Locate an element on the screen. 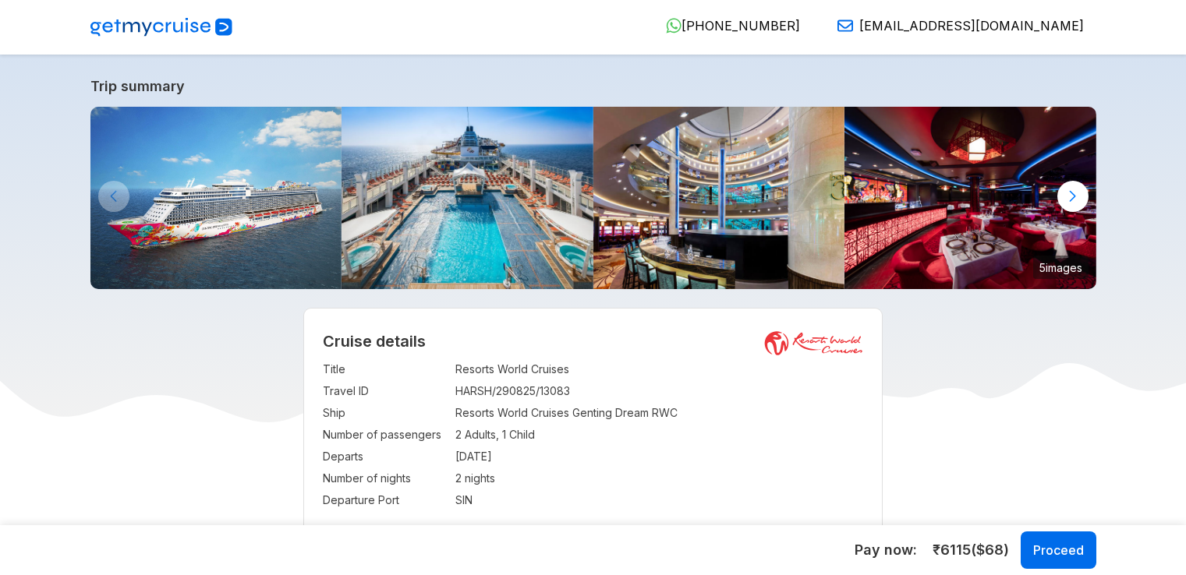 This screenshot has height=575, width=1186. small: 5 images is located at coordinates (1060, 267).